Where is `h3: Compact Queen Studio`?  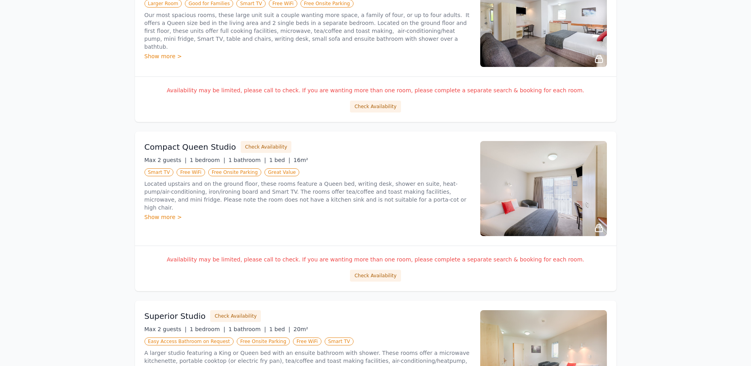
h3: Compact Queen Studio is located at coordinates (191, 147).